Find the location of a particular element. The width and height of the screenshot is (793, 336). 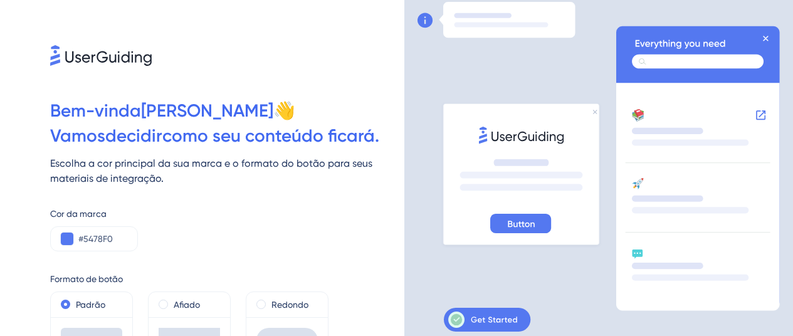

font: Formato de botão is located at coordinates (86, 279).